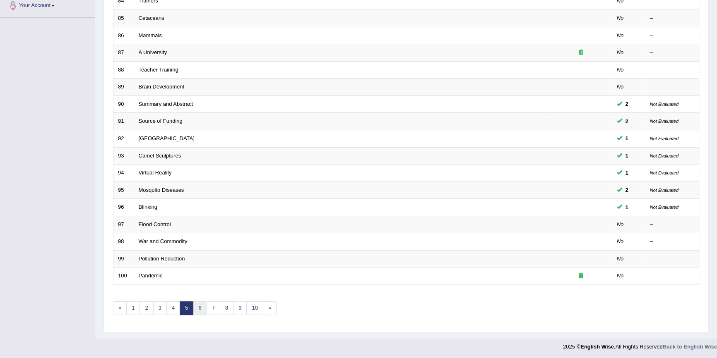 The image size is (717, 358). Describe the element at coordinates (160, 156) in the screenshot. I see `a: Camel Sculptures` at that location.